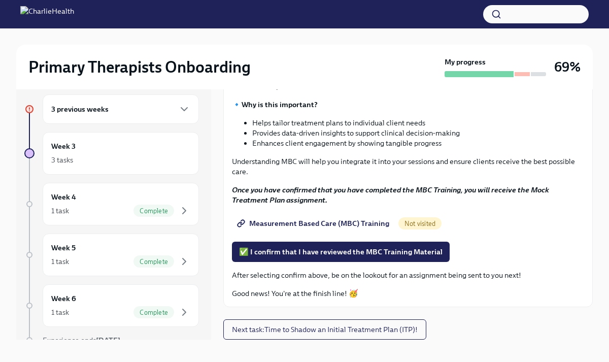  What do you see at coordinates (408, 275) in the screenshot?
I see `p: After selecting confirm above, be on the lookout for an assignment being sent to you next!` at bounding box center [408, 275].